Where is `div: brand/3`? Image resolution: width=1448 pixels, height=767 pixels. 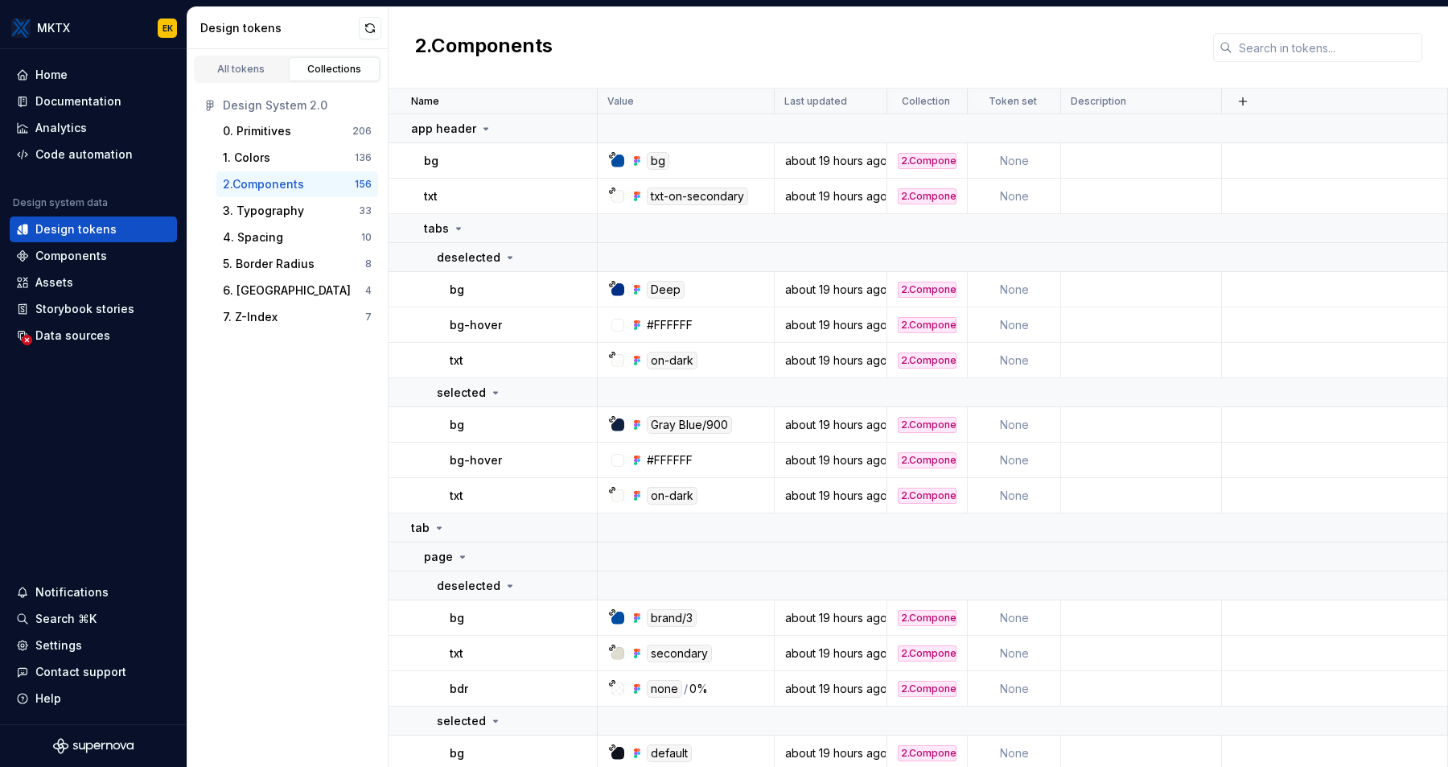
div: brand/3 is located at coordinates (672, 618).